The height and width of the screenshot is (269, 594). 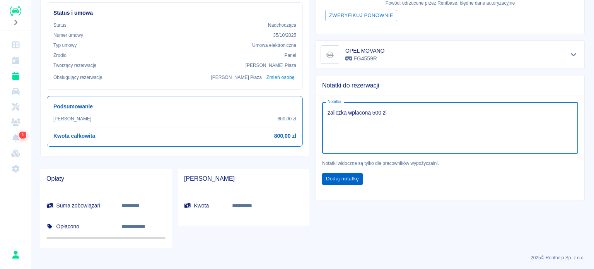 I want to click on a: Ustawienia, so click(x=15, y=169).